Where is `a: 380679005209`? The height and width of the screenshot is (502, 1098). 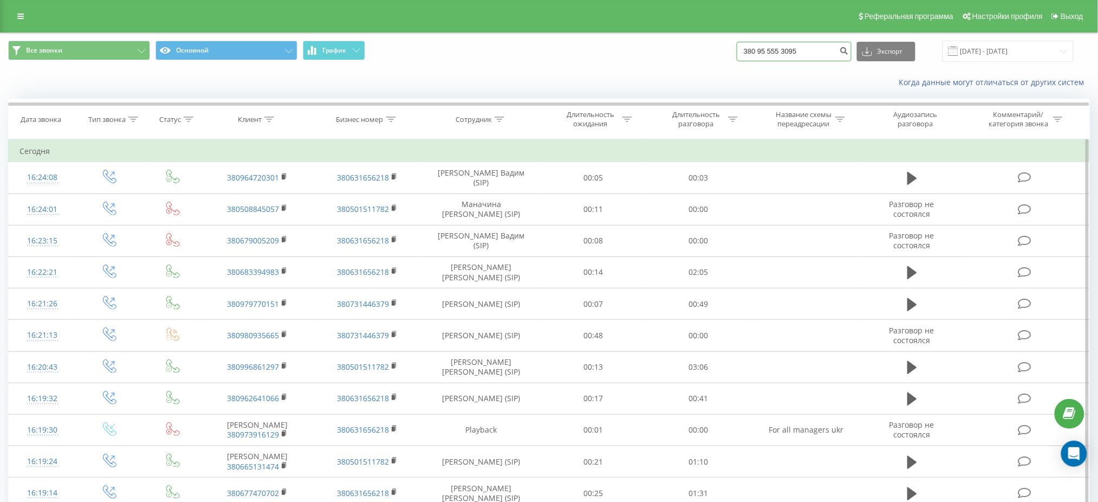 a: 380679005209 is located at coordinates (253, 240).